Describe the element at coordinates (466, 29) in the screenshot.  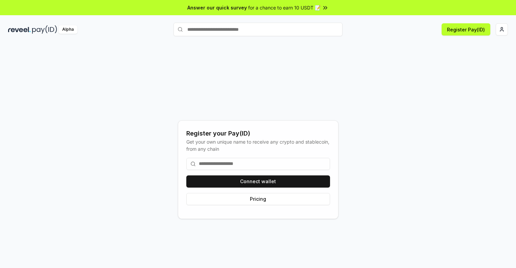
I see `button: Register Pay(ID)` at that location.